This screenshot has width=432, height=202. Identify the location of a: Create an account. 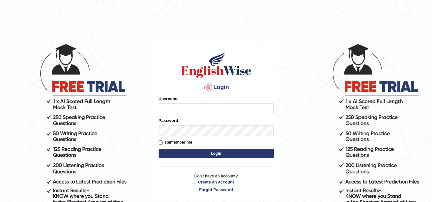
(216, 182).